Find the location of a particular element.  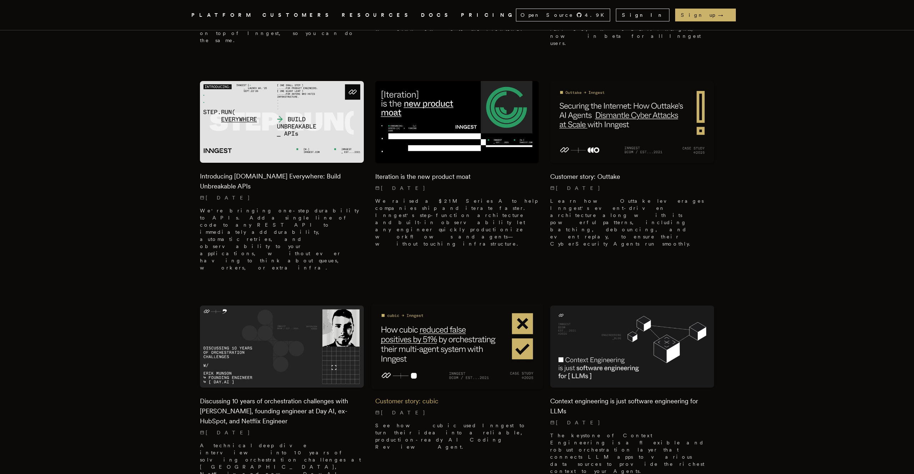

img: Featured image for Context engineering is just software engineering for LLMs blog post is located at coordinates (632, 346).